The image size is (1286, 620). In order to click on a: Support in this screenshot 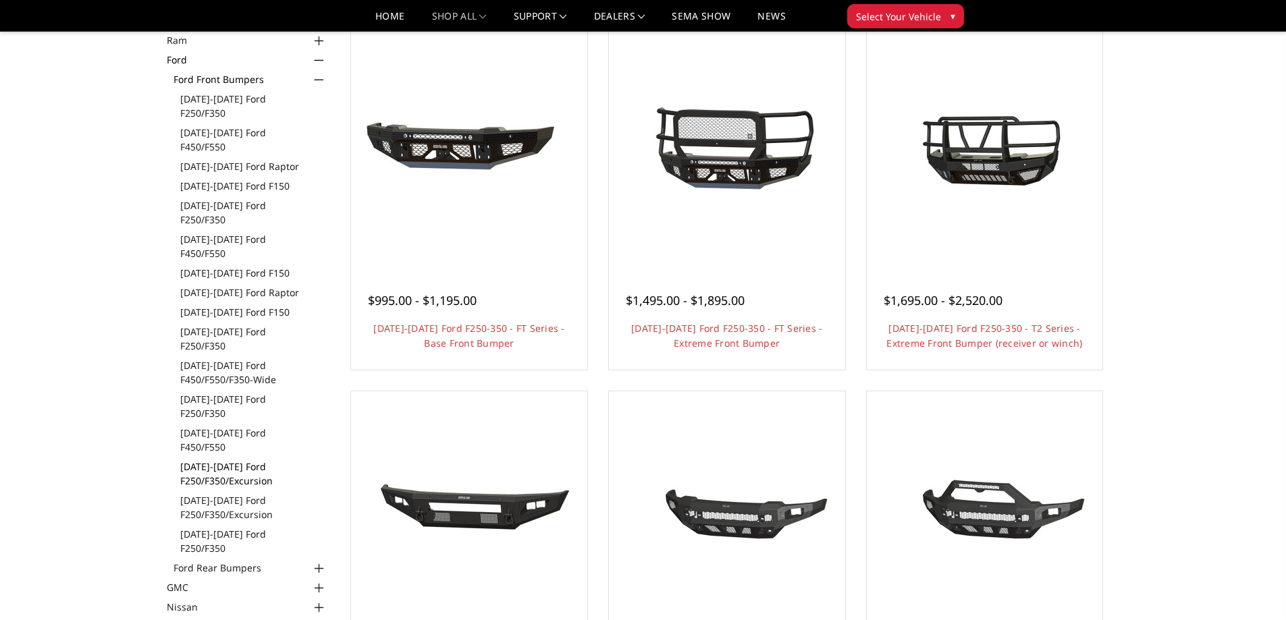, I will do `click(540, 21)`.